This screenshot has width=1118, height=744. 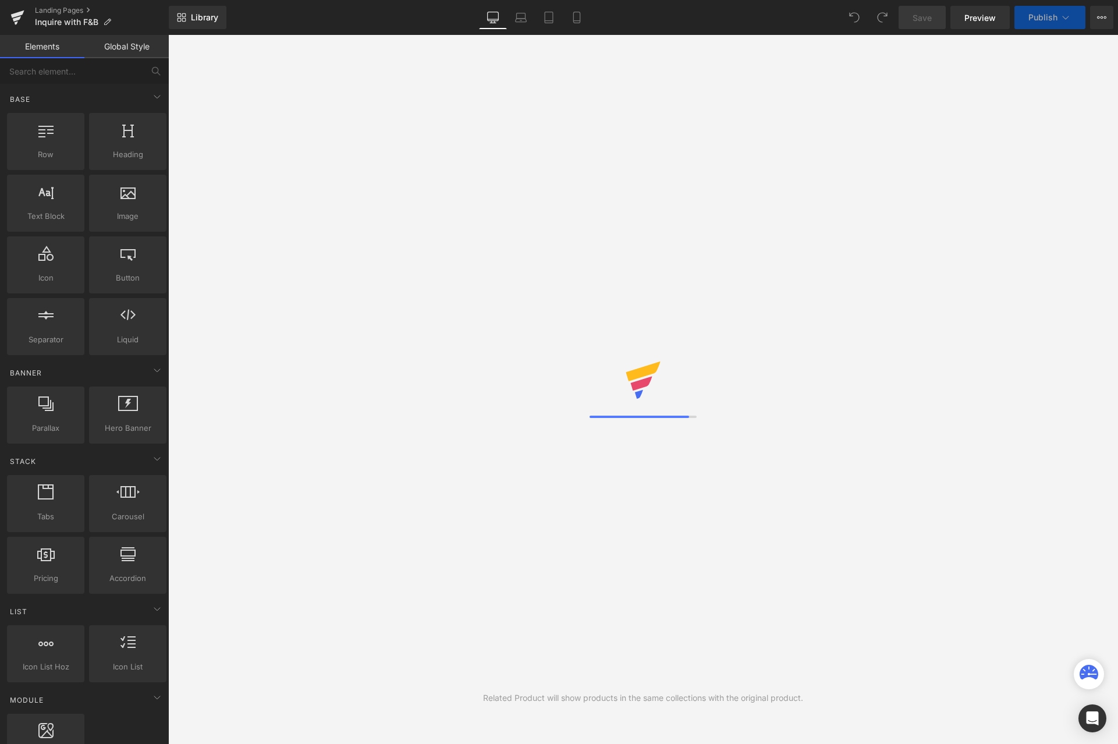 What do you see at coordinates (126, 47) in the screenshot?
I see `a: Global Style` at bounding box center [126, 47].